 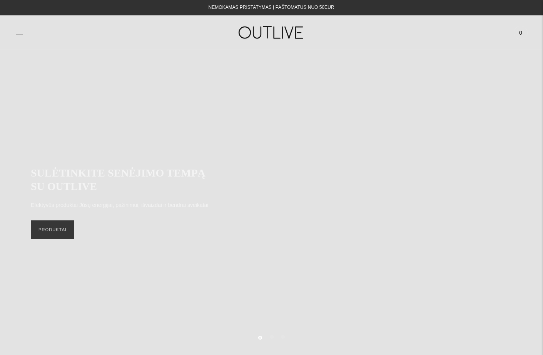 What do you see at coordinates (119, 205) in the screenshot?
I see `p: Efektyvūs produktai Jūsų energijai, pažinimui, išvaizdai ir bendrai sveikatai` at bounding box center [119, 205].